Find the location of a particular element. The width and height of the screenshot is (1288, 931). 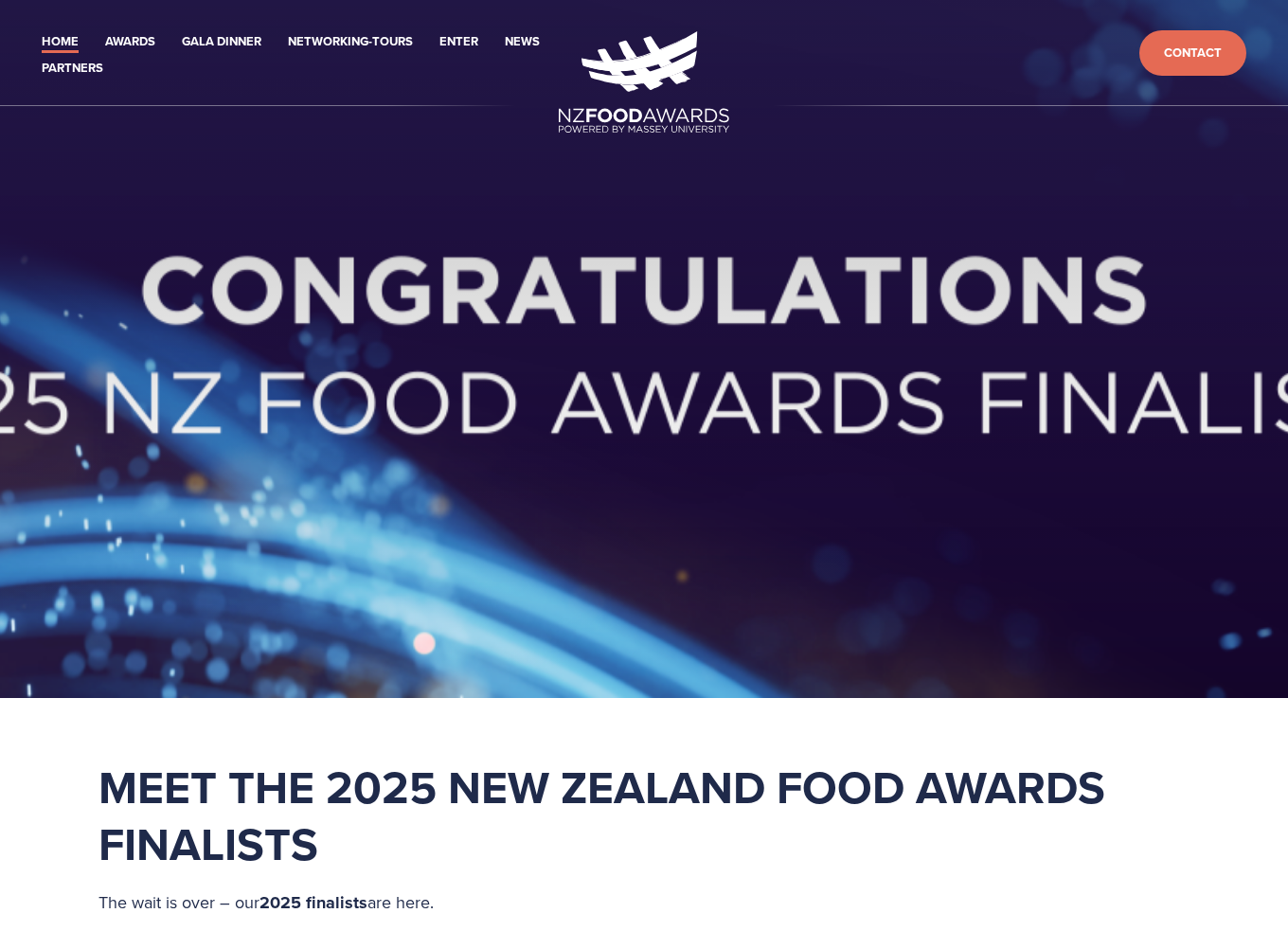

strong: 2025 finalists is located at coordinates (314, 902).